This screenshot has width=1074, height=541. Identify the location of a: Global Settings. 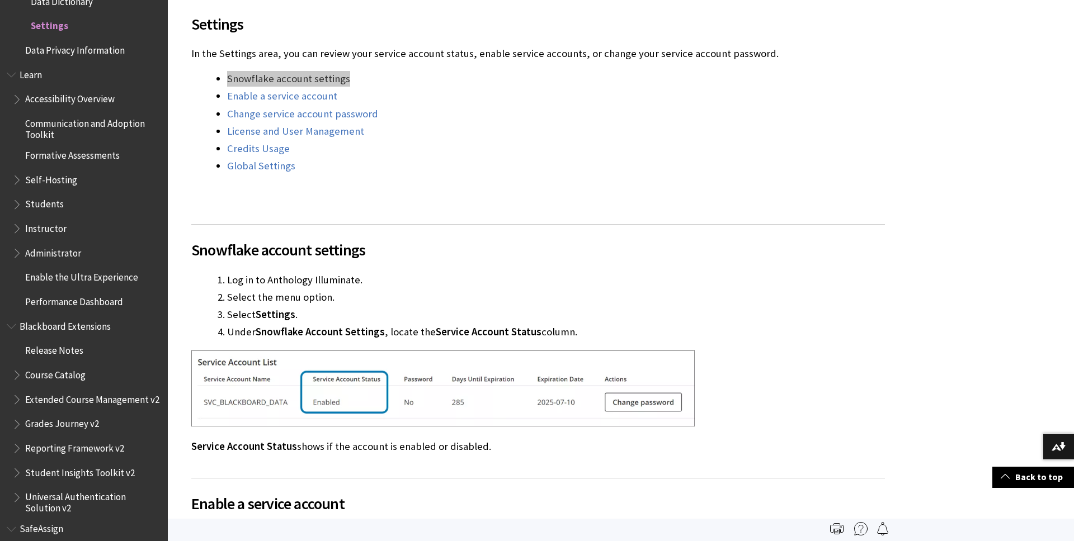
(261, 166).